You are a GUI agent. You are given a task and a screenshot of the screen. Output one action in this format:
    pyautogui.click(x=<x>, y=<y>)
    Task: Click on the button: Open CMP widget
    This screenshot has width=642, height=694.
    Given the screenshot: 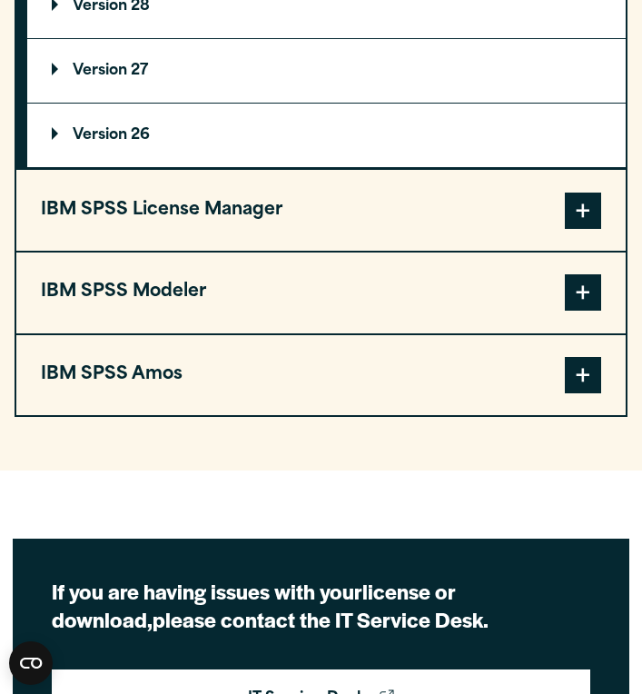 What is the action you would take?
    pyautogui.click(x=31, y=663)
    